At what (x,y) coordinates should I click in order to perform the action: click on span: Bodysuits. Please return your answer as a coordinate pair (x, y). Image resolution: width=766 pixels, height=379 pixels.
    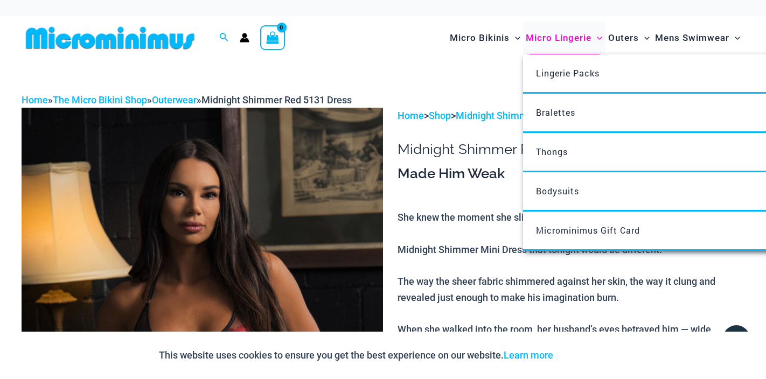
    Looking at the image, I should click on (558, 191).